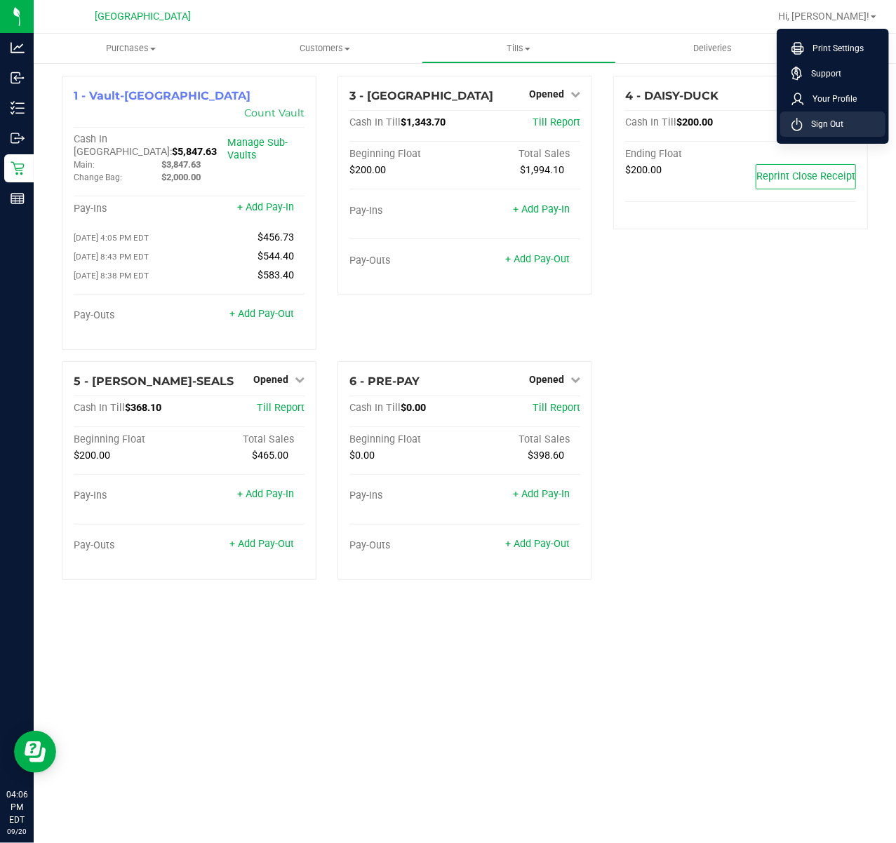 This screenshot has width=896, height=843. I want to click on span: $3,847.63, so click(181, 164).